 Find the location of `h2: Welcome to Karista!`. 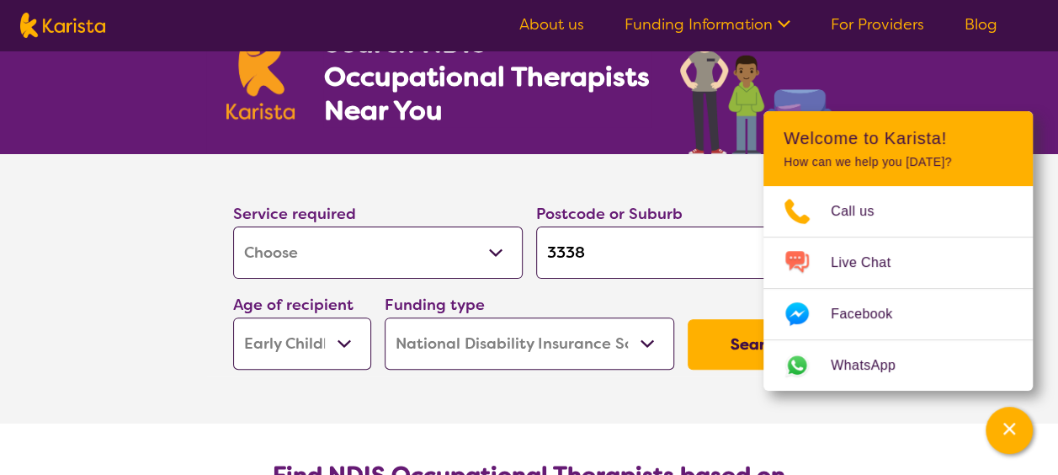

h2: Welcome to Karista! is located at coordinates (898, 138).